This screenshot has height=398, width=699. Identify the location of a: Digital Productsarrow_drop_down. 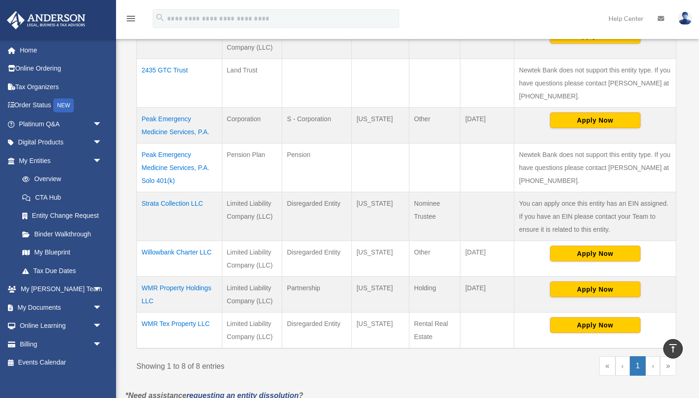
(61, 142).